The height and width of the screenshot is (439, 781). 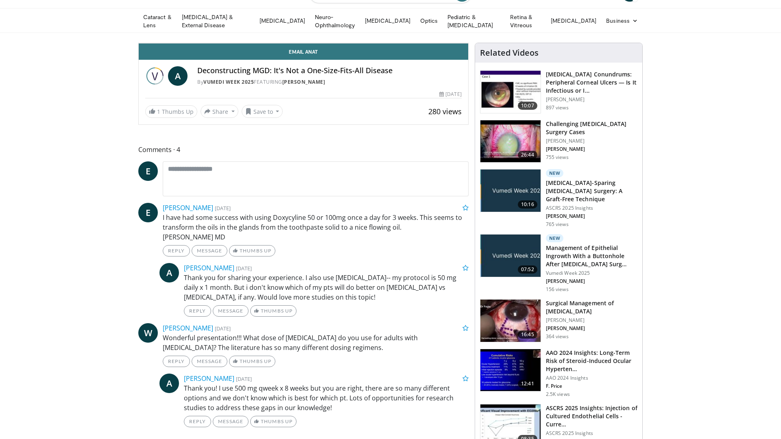 I want to click on img: af7cb505-fca8-4258-9910-2a274f8a3ee4.jpg.150x105_q85_crop-smart_upscale.jpg, so click(x=511, y=256).